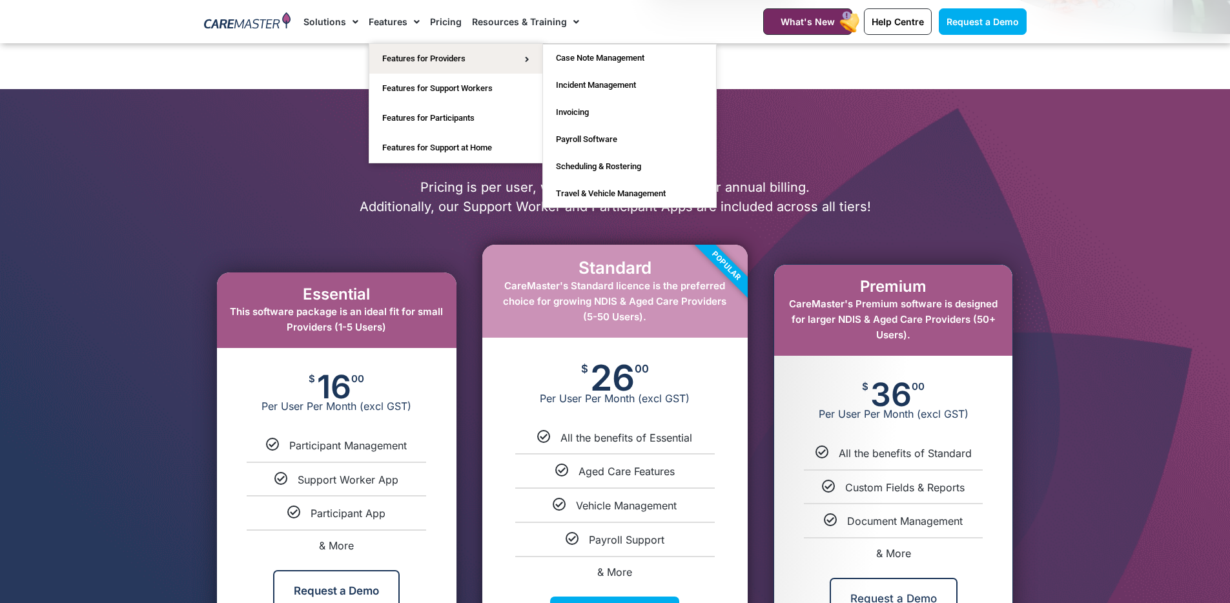  What do you see at coordinates (456, 148) in the screenshot?
I see `a: Features for Support at Home` at bounding box center [456, 148].